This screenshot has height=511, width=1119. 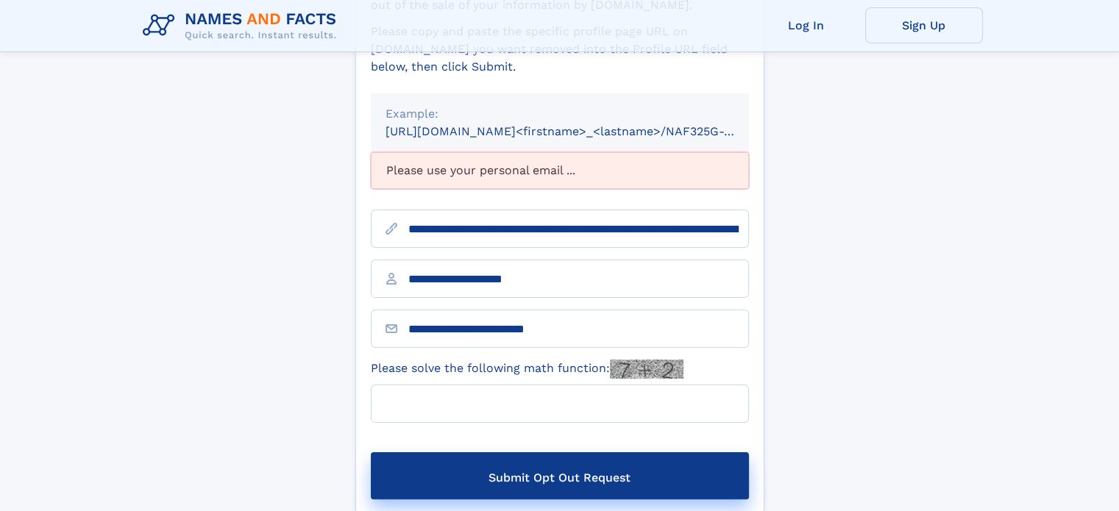 What do you see at coordinates (527, 369) in the screenshot?
I see `label: Please solve the following math function:` at bounding box center [527, 369].